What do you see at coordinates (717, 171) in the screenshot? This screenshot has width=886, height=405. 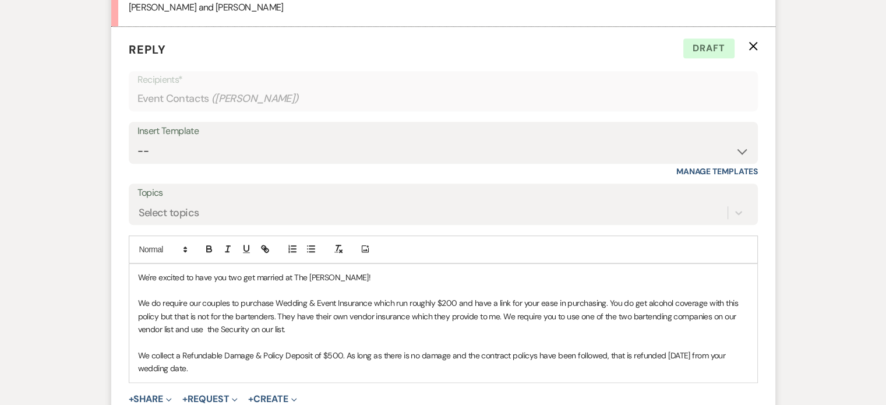 I see `a: Manage Templates` at bounding box center [717, 171].